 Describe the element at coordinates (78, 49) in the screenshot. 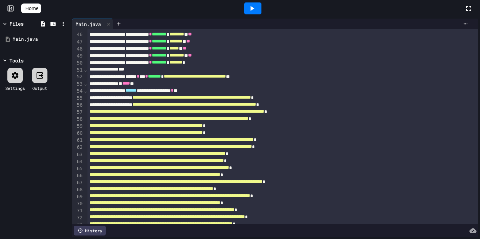

I see `div: 48` at that location.